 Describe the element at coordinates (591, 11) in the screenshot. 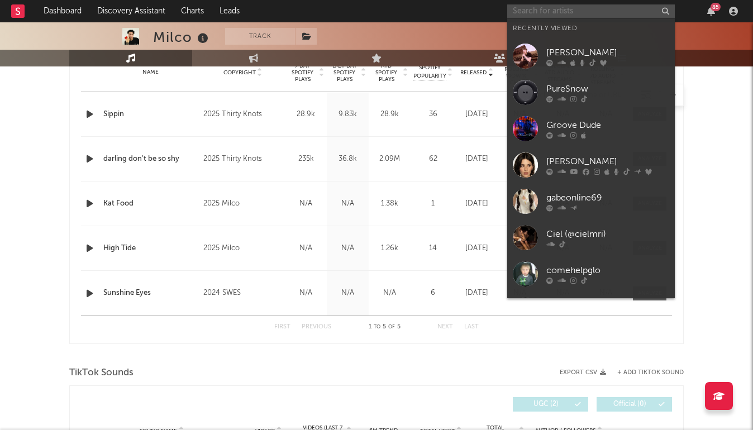

I see `input: Search for artists` at that location.